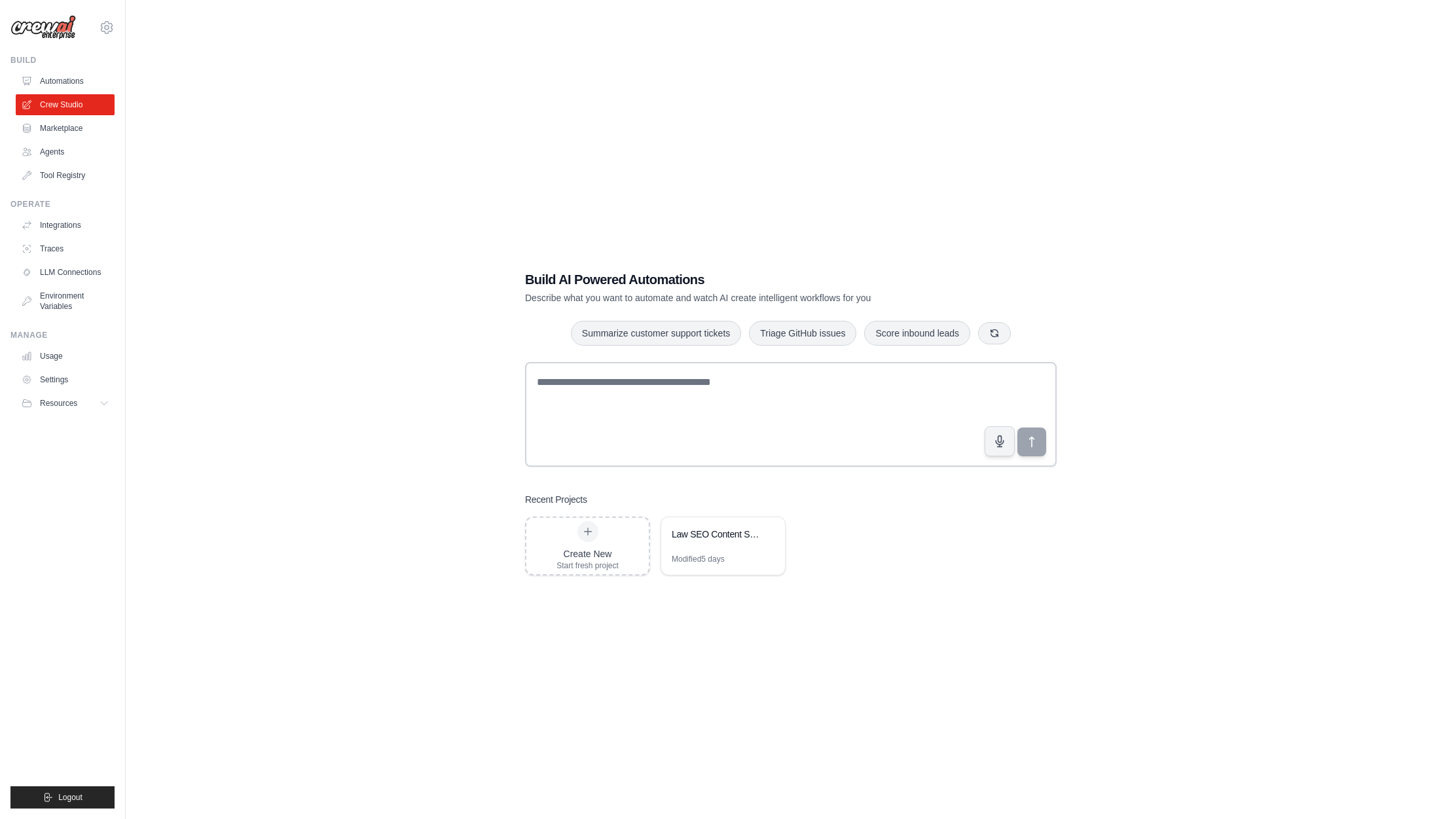 The image size is (1456, 819). I want to click on img: Logo, so click(43, 28).